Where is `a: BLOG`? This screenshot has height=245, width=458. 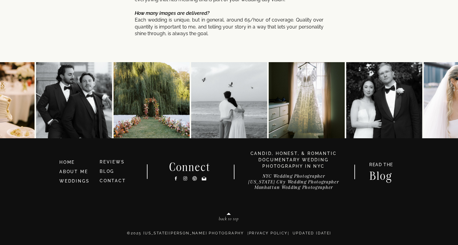 a: BLOG is located at coordinates (107, 171).